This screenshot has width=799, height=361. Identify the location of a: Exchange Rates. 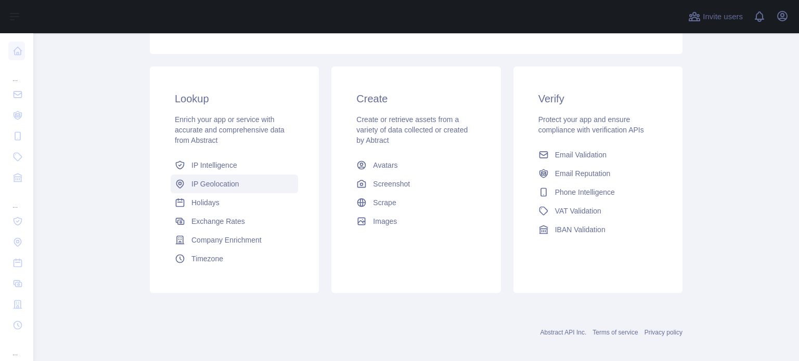
(234, 221).